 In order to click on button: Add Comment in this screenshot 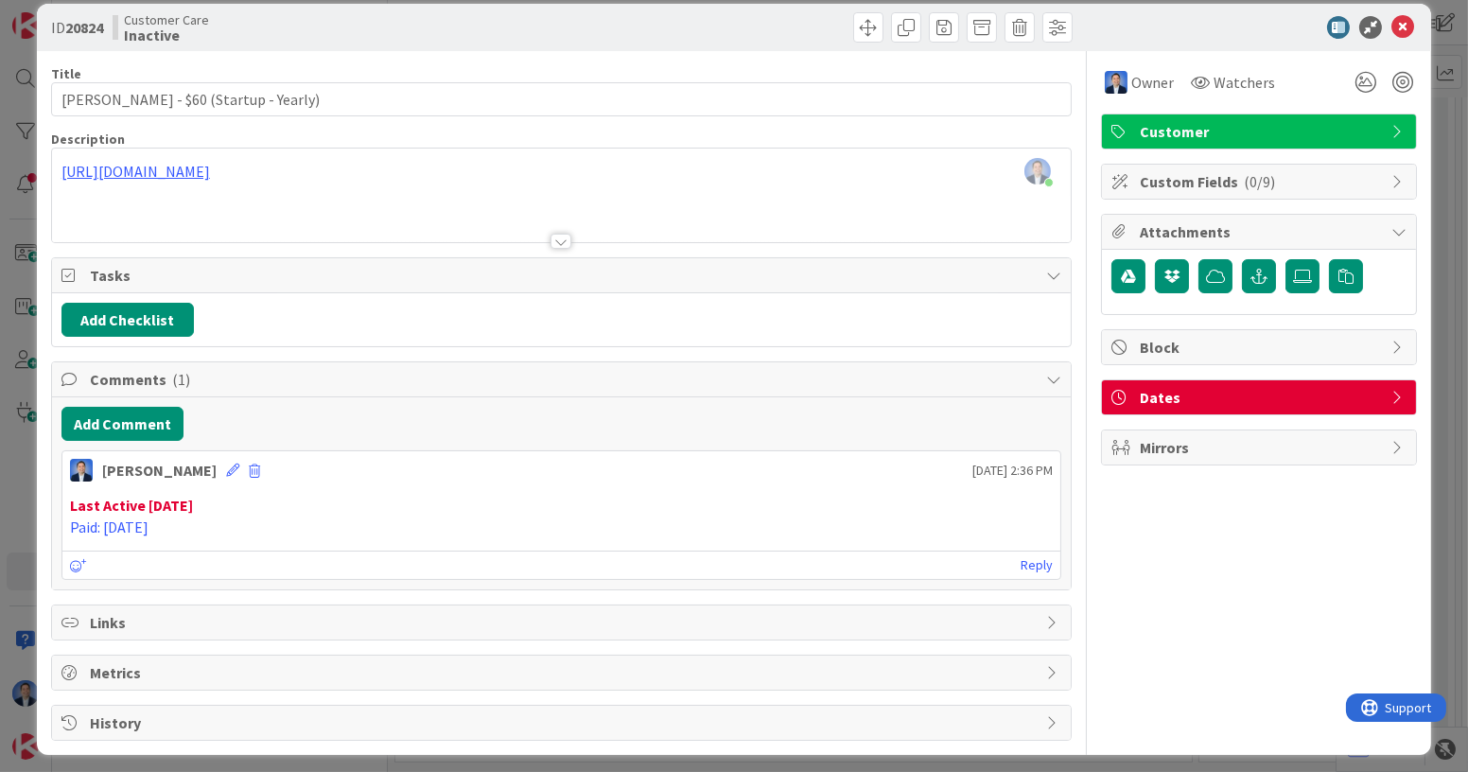, I will do `click(122, 424)`.